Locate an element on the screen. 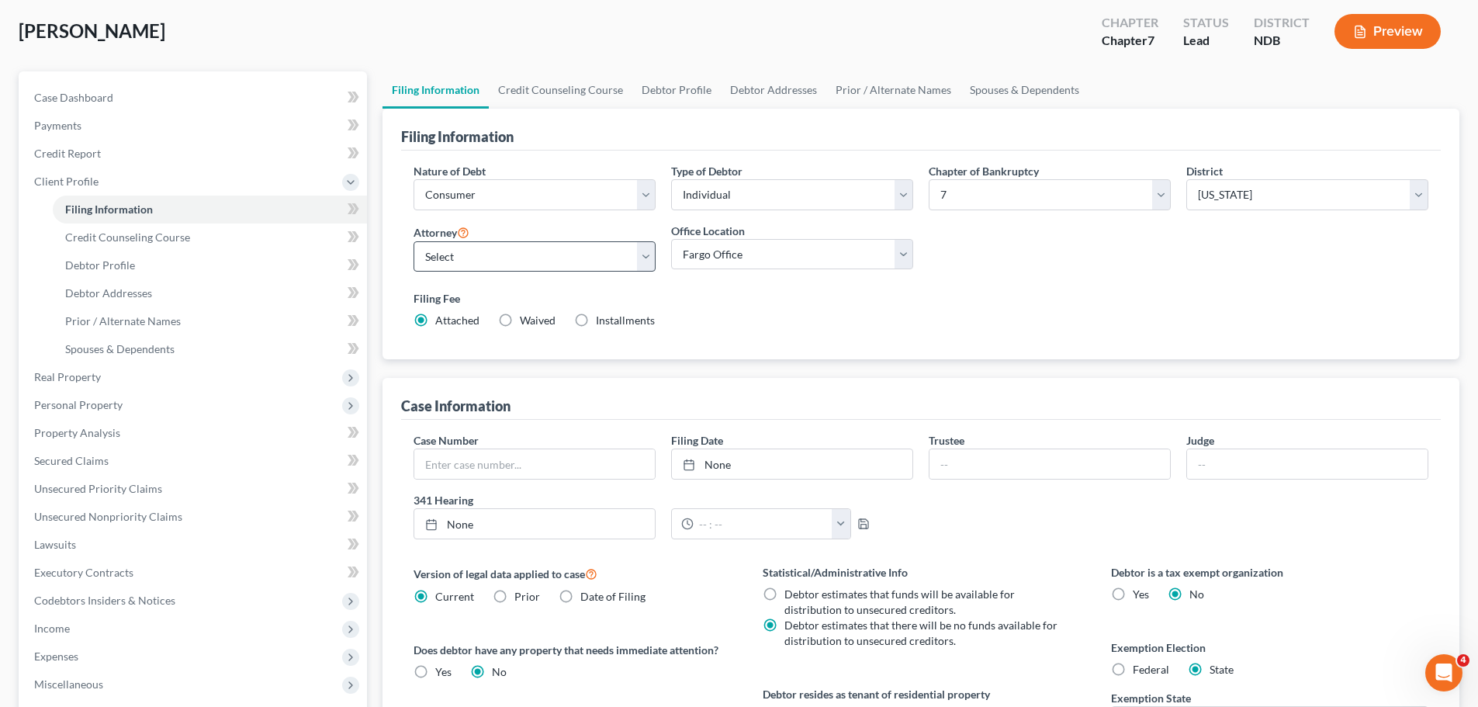  div: Filing Information is located at coordinates (457, 137).